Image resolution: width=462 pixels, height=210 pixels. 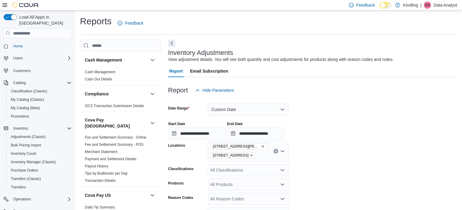 I want to click on button: Inventory Manager (Classic), so click(x=40, y=162).